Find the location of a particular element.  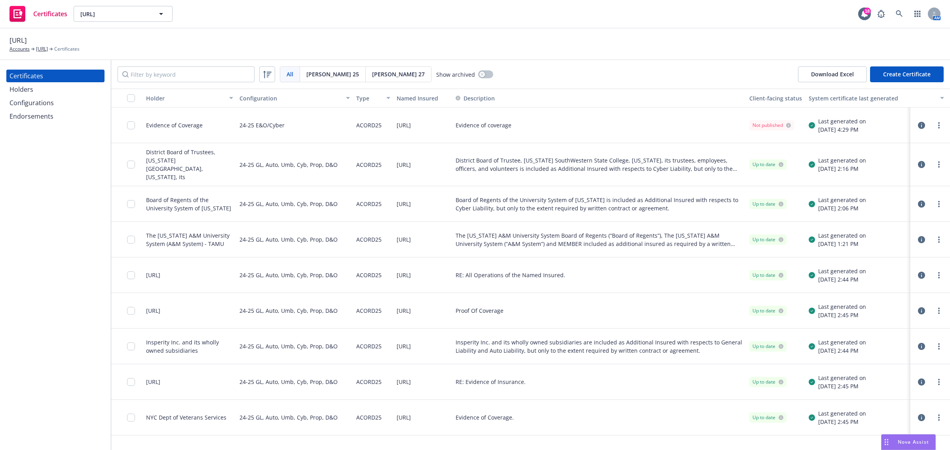

button: Evidence of coverage is located at coordinates (483, 125).